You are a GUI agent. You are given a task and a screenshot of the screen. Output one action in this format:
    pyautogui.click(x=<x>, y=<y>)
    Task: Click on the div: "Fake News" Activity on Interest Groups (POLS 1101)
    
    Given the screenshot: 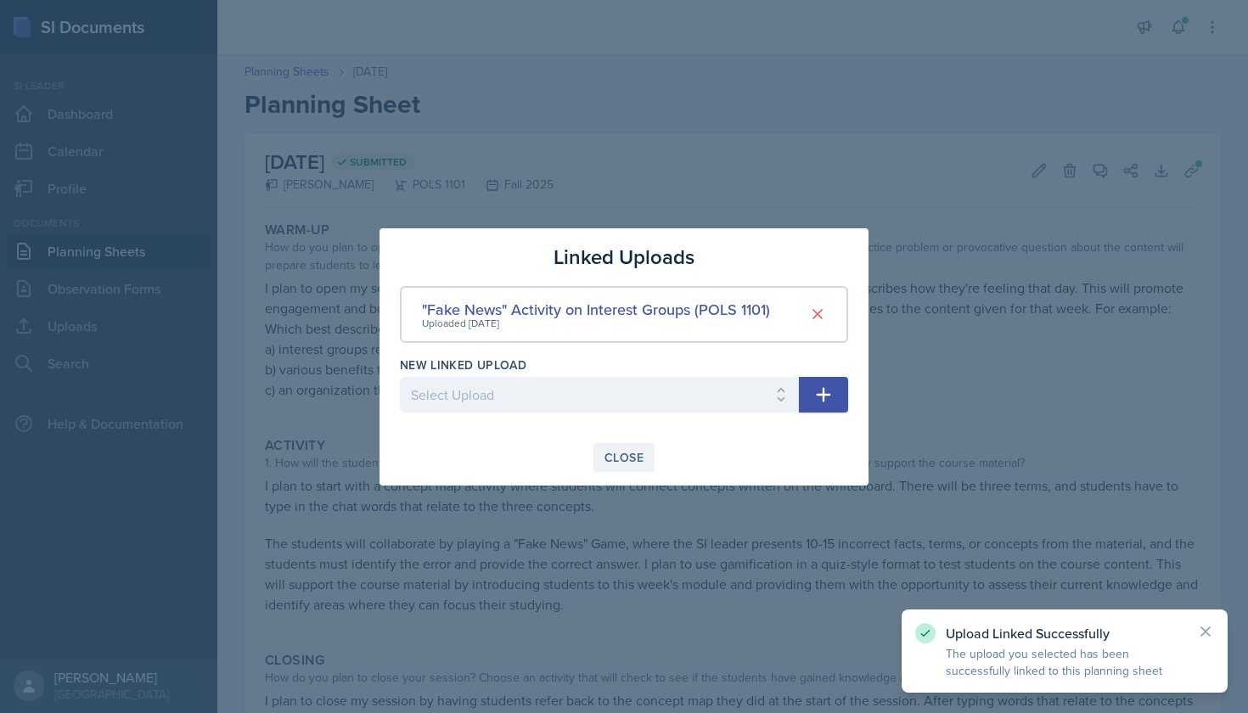 What is the action you would take?
    pyautogui.click(x=596, y=309)
    